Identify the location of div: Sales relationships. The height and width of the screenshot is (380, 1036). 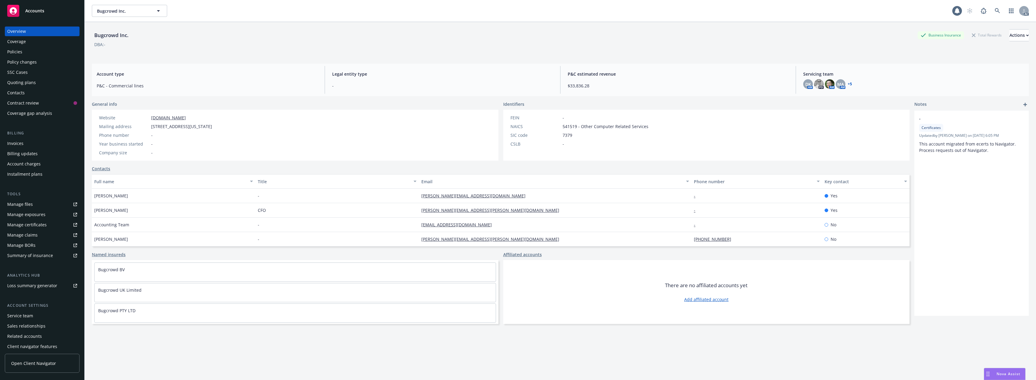
(26, 326).